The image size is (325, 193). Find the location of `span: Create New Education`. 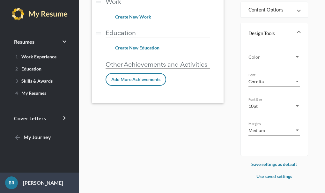

span: Create New Education is located at coordinates (137, 48).